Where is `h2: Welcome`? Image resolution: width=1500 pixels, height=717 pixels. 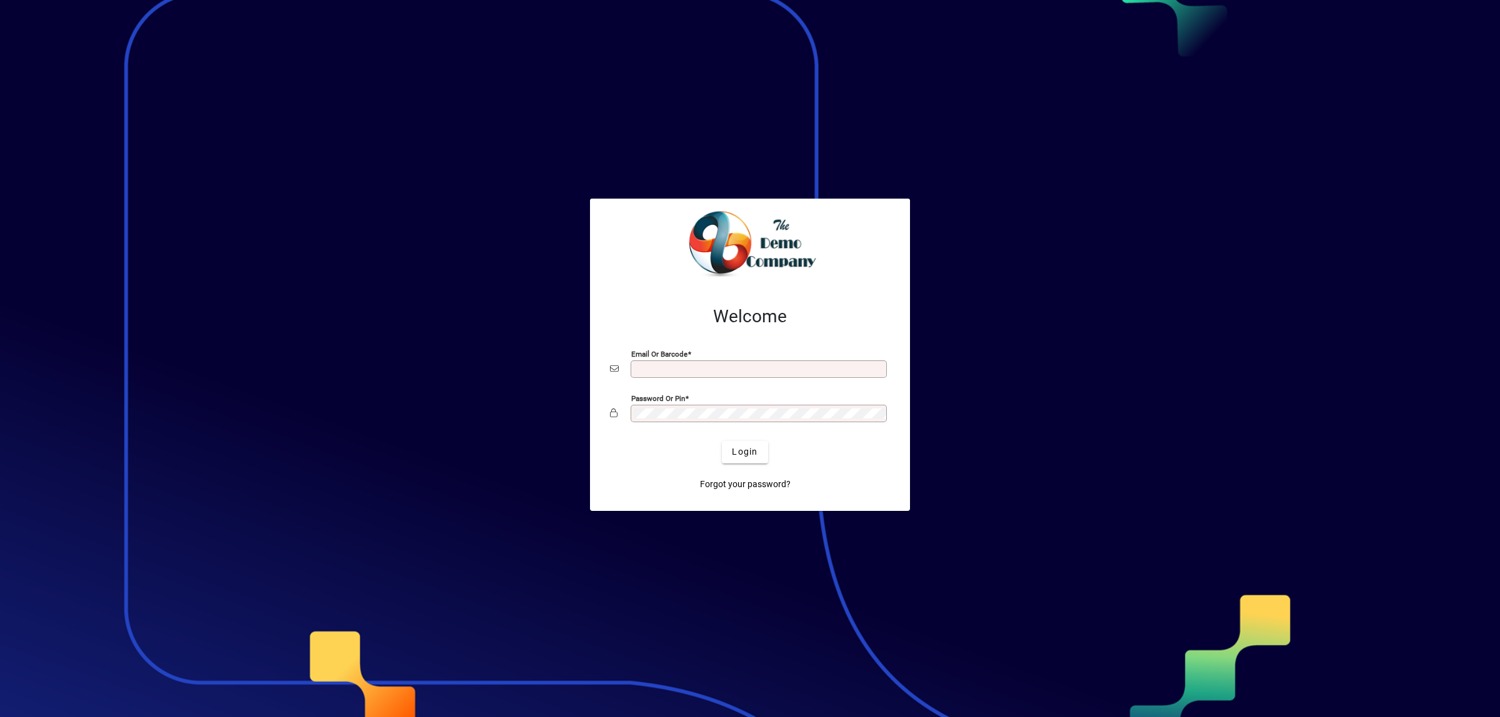 h2: Welcome is located at coordinates (750, 317).